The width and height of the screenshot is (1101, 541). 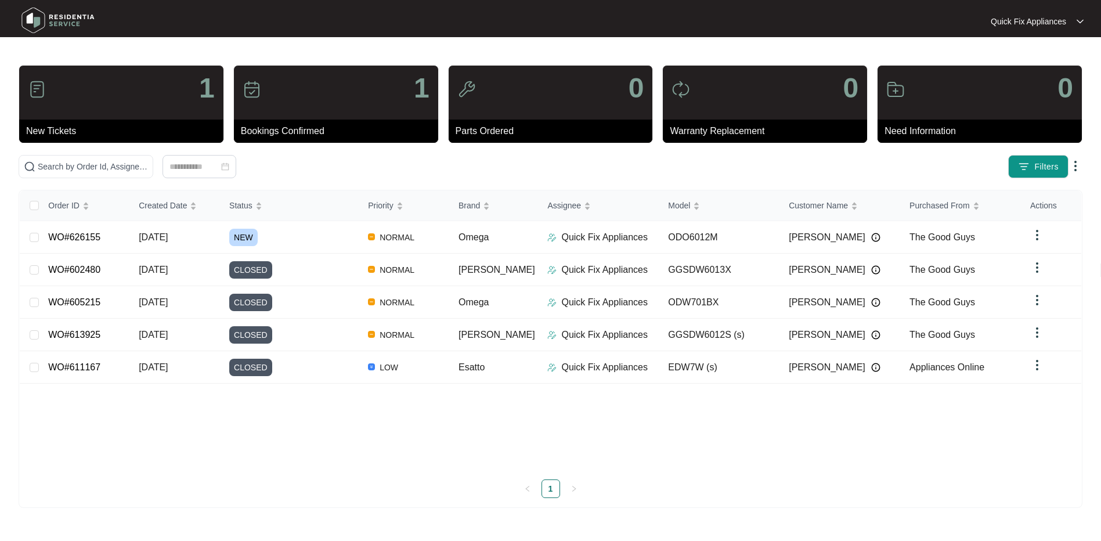 What do you see at coordinates (840, 205) in the screenshot?
I see `th: Customer Name` at bounding box center [840, 205].